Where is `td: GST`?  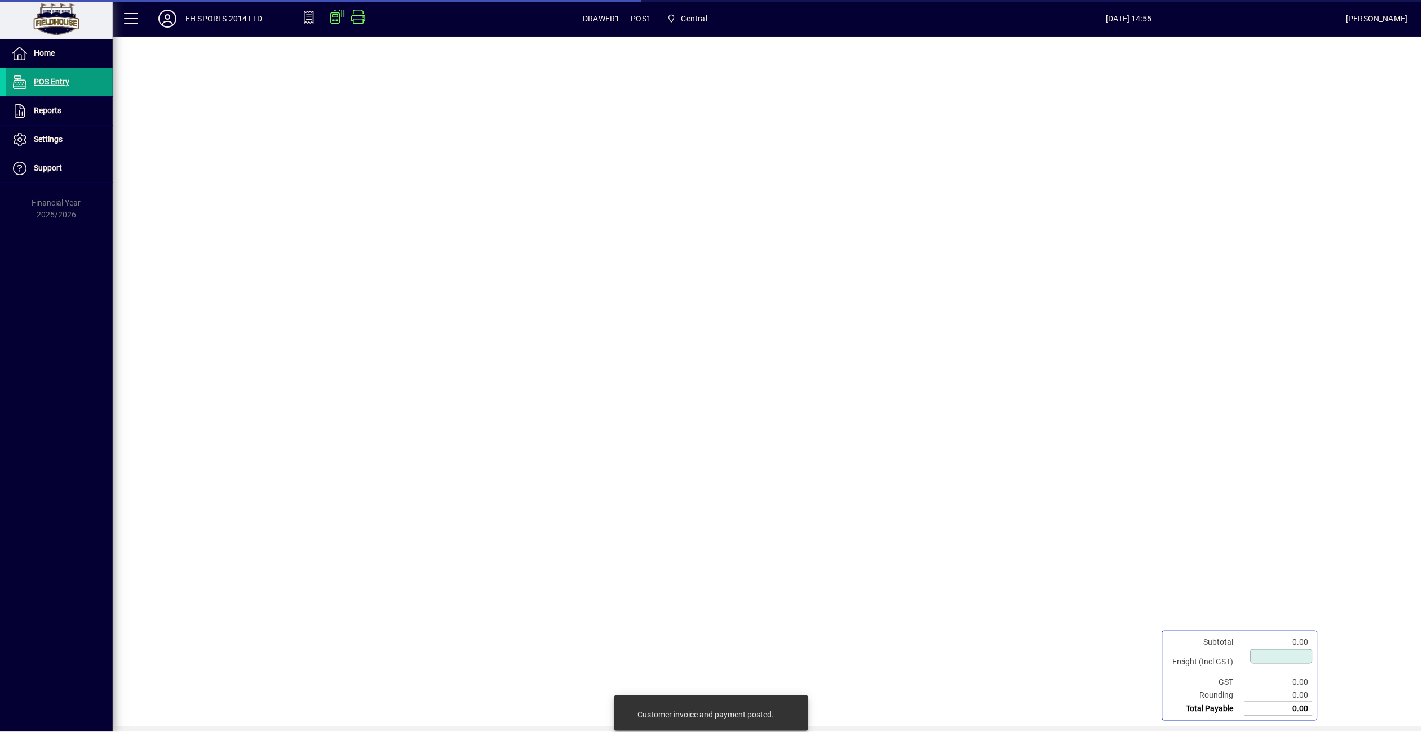 td: GST is located at coordinates (1206, 682).